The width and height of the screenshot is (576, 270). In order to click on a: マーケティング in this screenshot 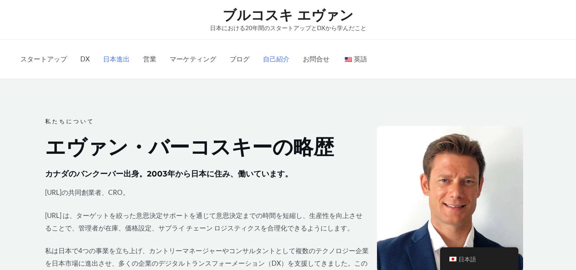, I will do `click(193, 59)`.